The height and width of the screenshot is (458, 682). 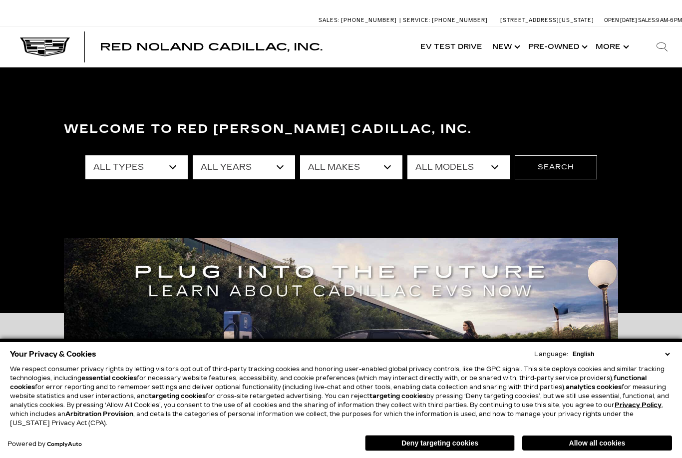 What do you see at coordinates (351, 167) in the screenshot?
I see `select: Filter by make` at bounding box center [351, 167].